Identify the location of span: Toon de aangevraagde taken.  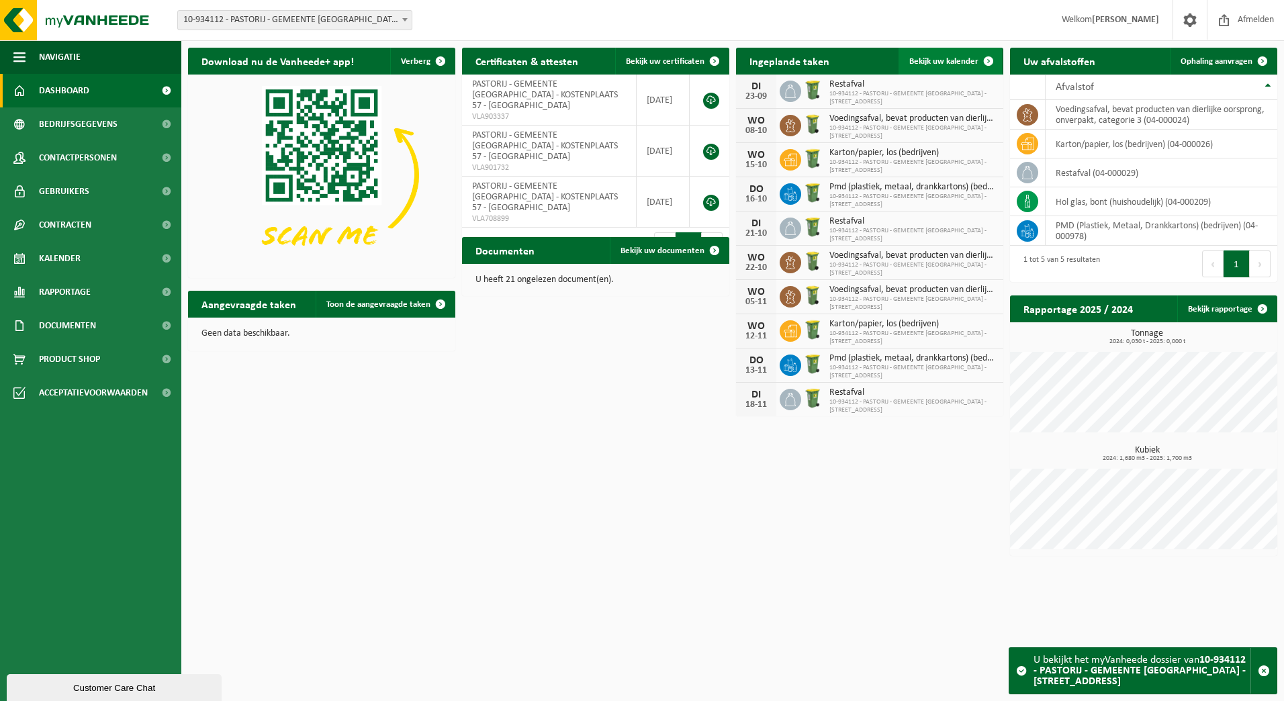
(378, 304).